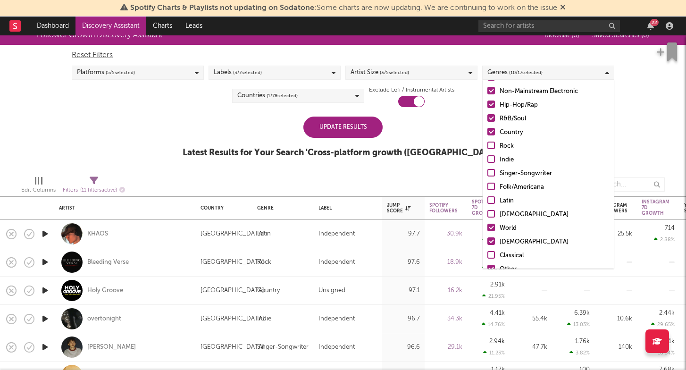 Image resolution: width=686 pixels, height=370 pixels. Describe the element at coordinates (621, 35) in the screenshot. I see `span: Saved Searches` at that location.